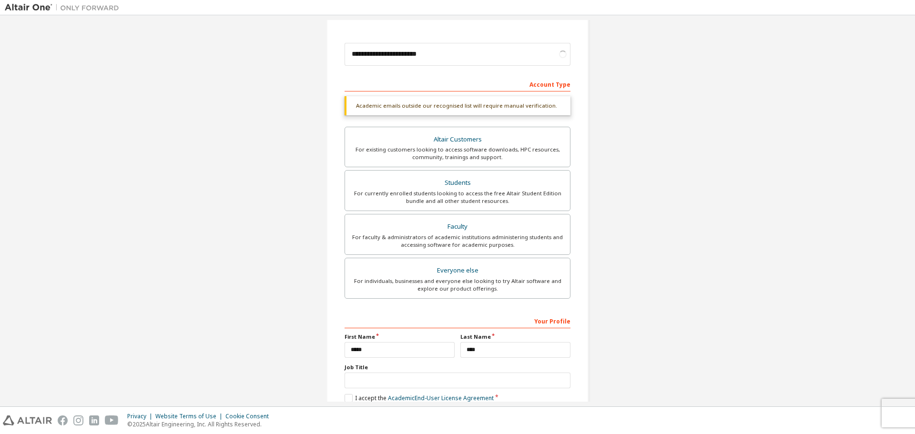 The width and height of the screenshot is (915, 434). Describe the element at coordinates (112, 421) in the screenshot. I see `img: youtube.svg` at that location.